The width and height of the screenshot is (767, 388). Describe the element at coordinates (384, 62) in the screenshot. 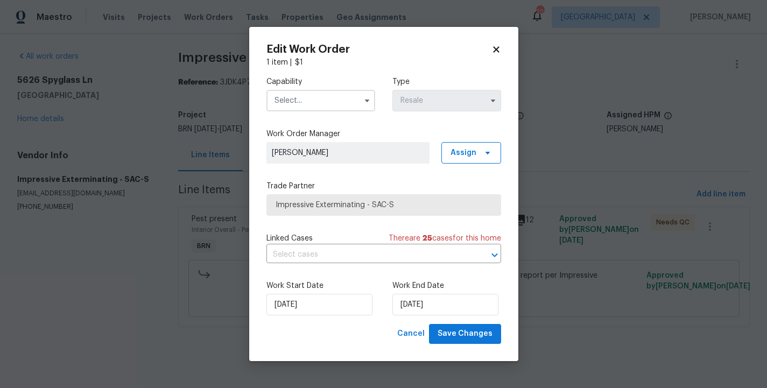

I see `div: 1 item |` at that location.